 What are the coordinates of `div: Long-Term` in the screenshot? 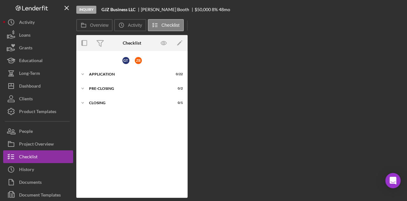 It's located at (30, 74).